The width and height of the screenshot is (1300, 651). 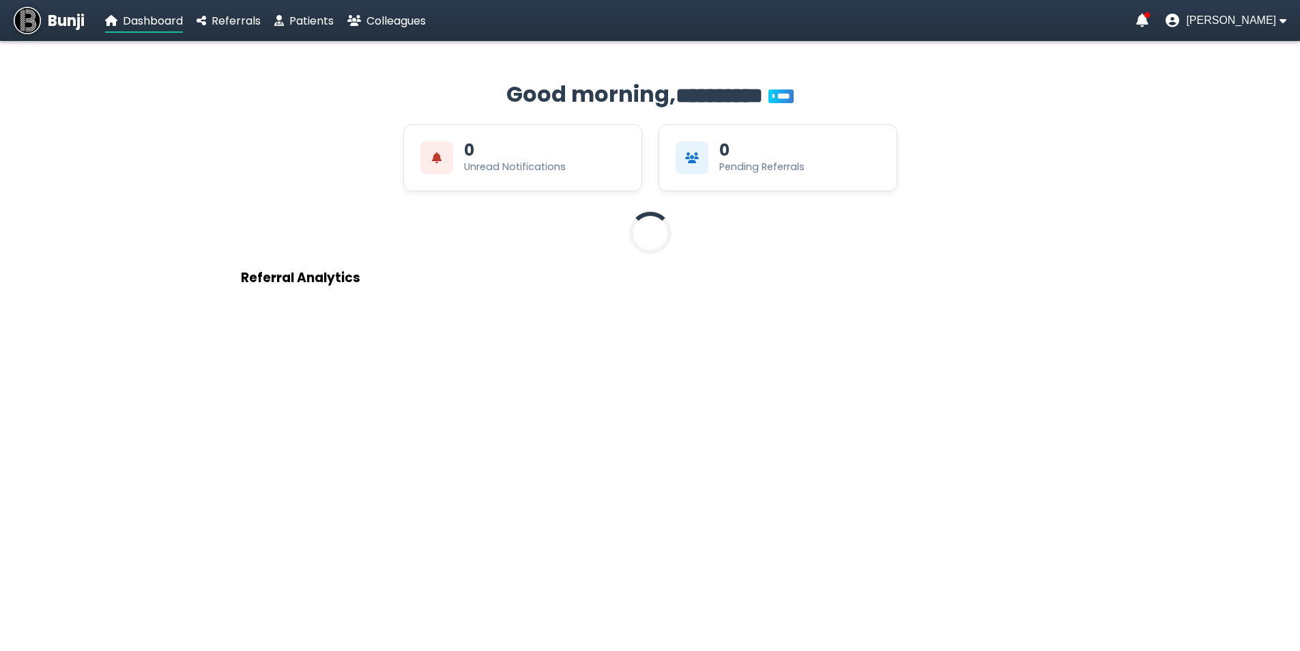 I want to click on h2: Good morning,, so click(x=651, y=94).